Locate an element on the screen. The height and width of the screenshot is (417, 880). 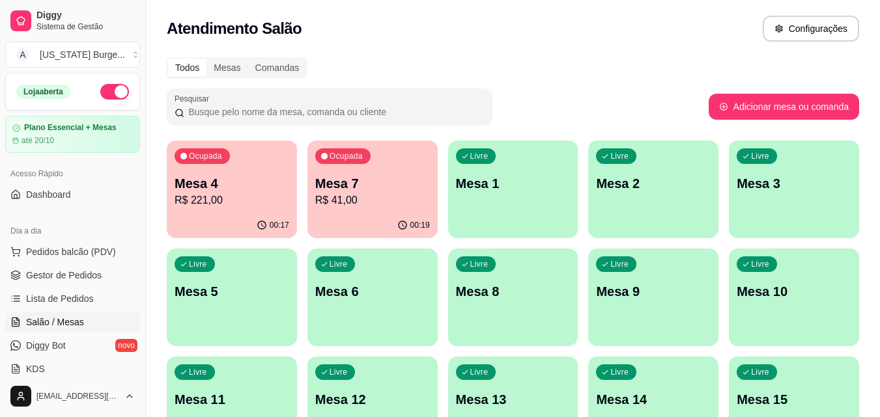
span: Lista de Pedidos is located at coordinates (60, 299).